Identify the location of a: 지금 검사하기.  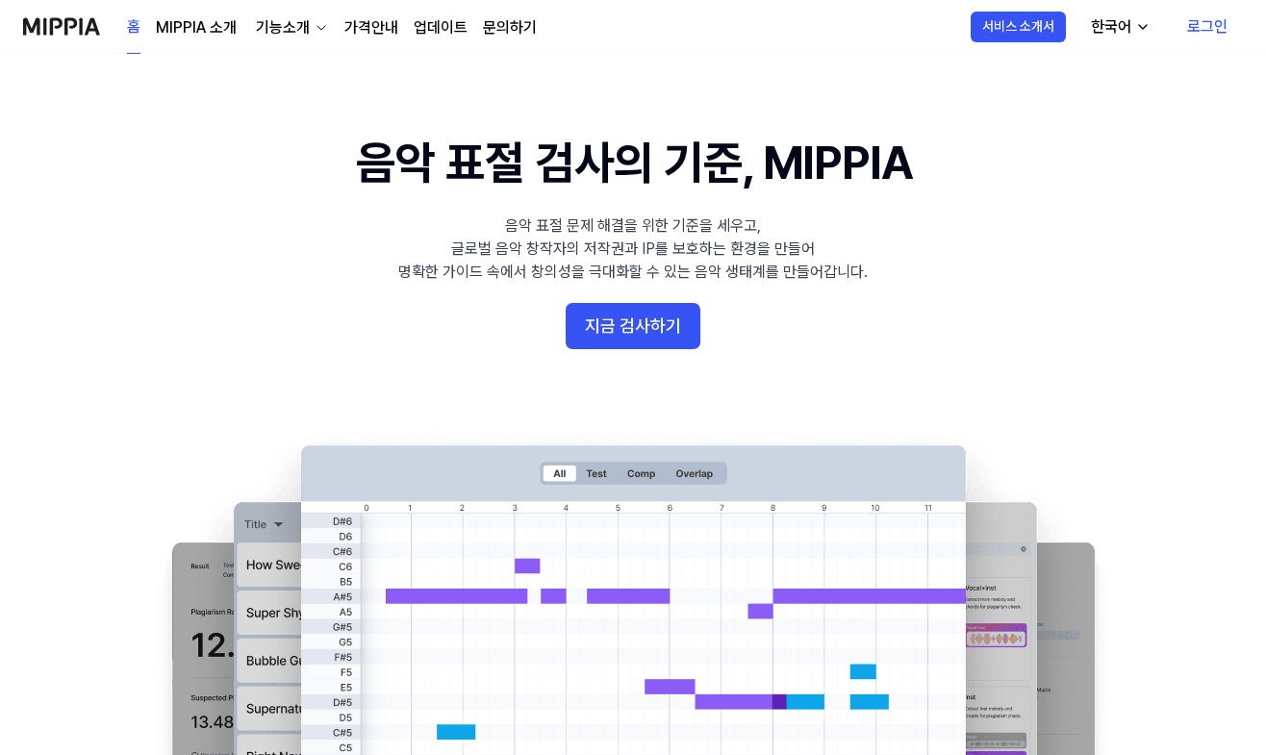
(633, 326).